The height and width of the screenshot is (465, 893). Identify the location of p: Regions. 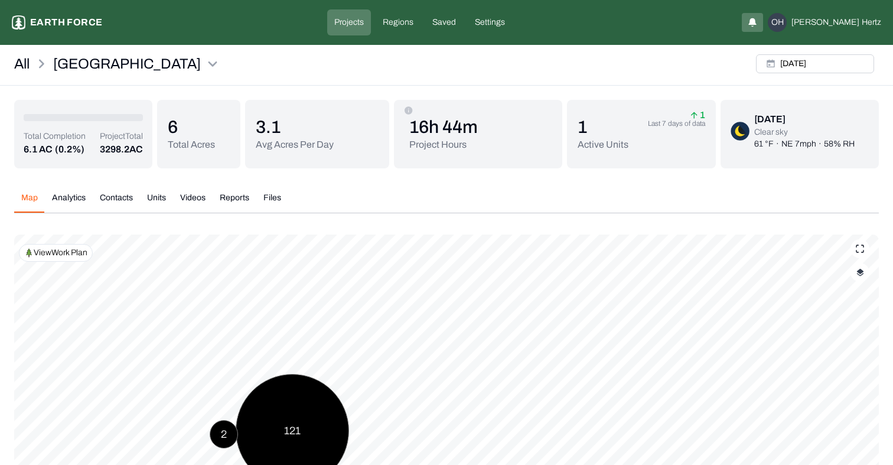
(398, 22).